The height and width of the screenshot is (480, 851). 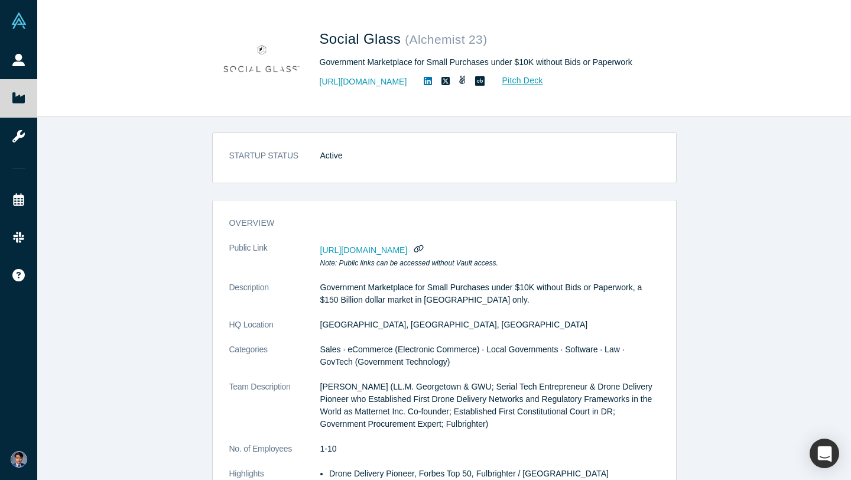 What do you see at coordinates (19, 21) in the screenshot?
I see `img: Alchemist Vault Logo` at bounding box center [19, 21].